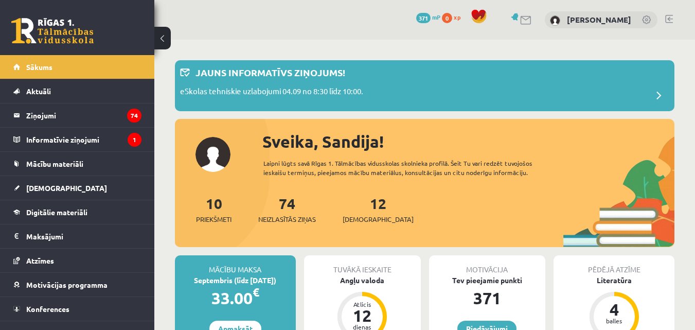 This screenshot has width=695, height=330. What do you see at coordinates (487, 298) in the screenshot?
I see `div: 371` at bounding box center [487, 298].